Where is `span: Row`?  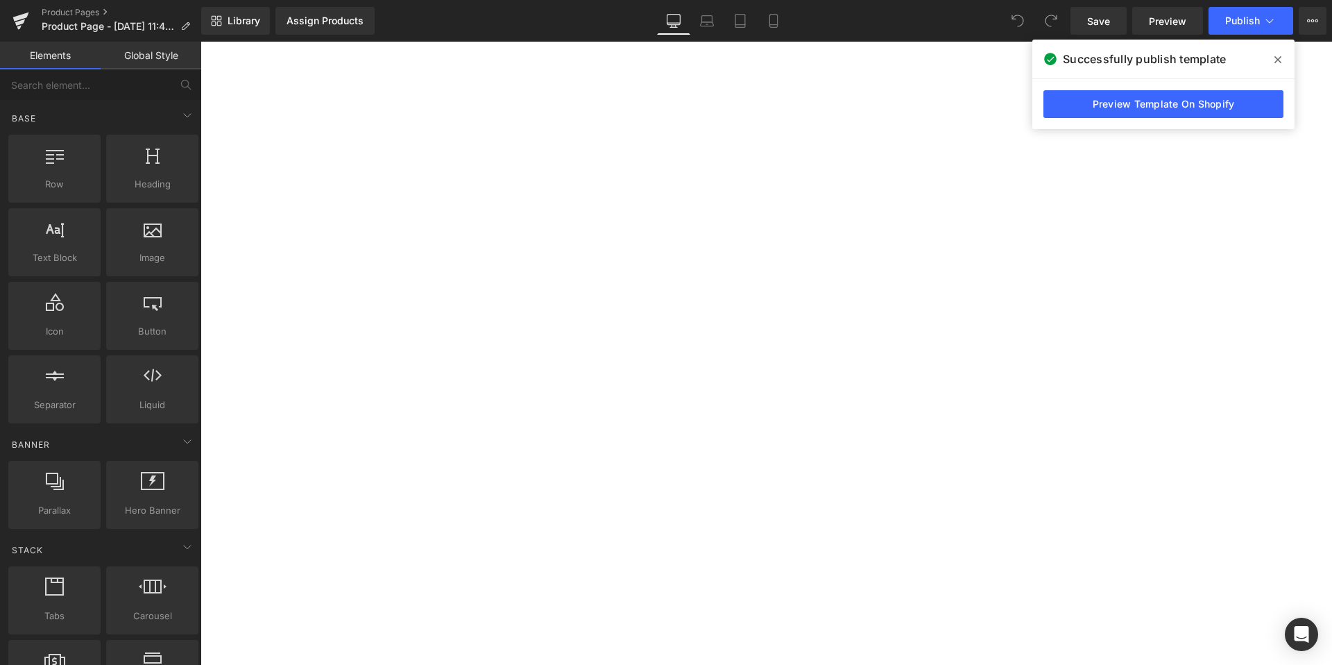 span: Row is located at coordinates (54, 184).